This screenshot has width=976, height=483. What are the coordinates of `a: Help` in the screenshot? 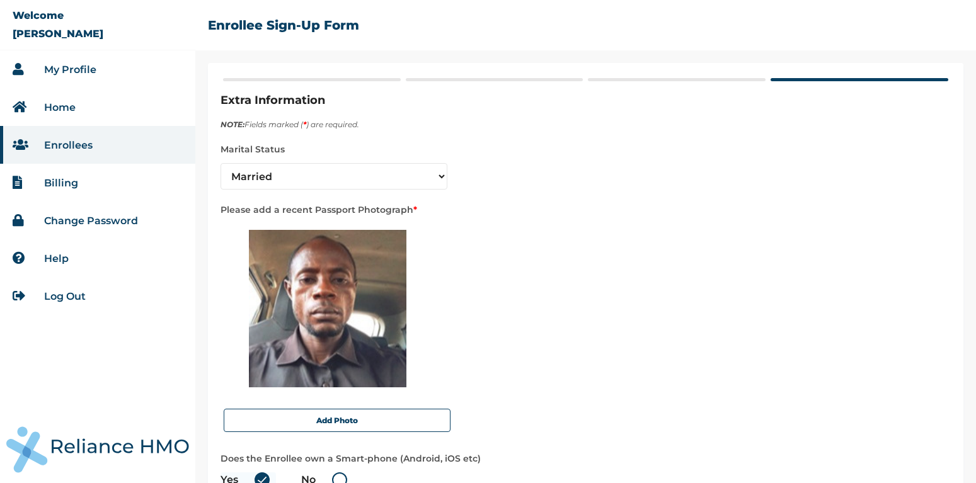 It's located at (56, 258).